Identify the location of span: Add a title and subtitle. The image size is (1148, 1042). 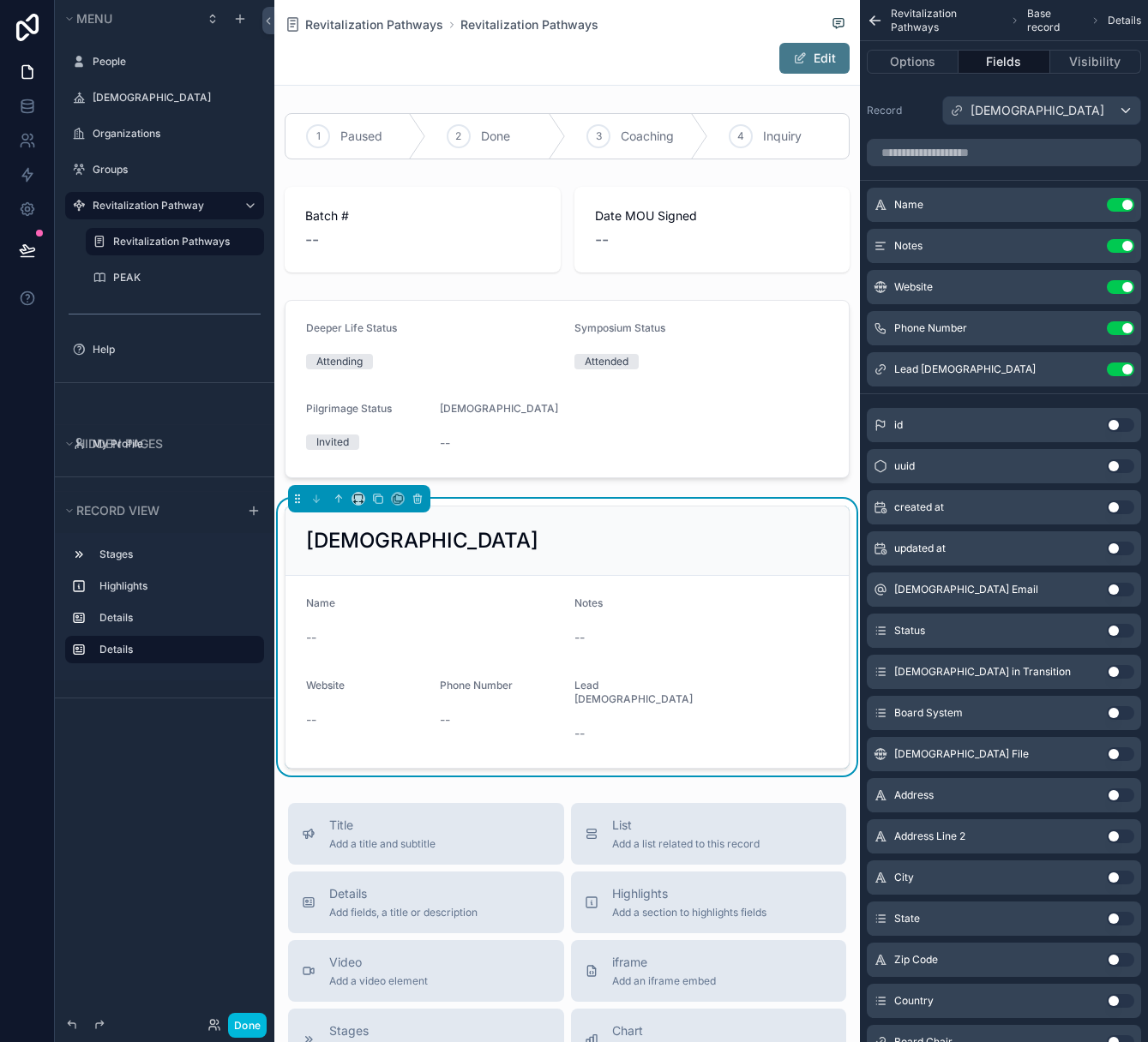
(383, 844).